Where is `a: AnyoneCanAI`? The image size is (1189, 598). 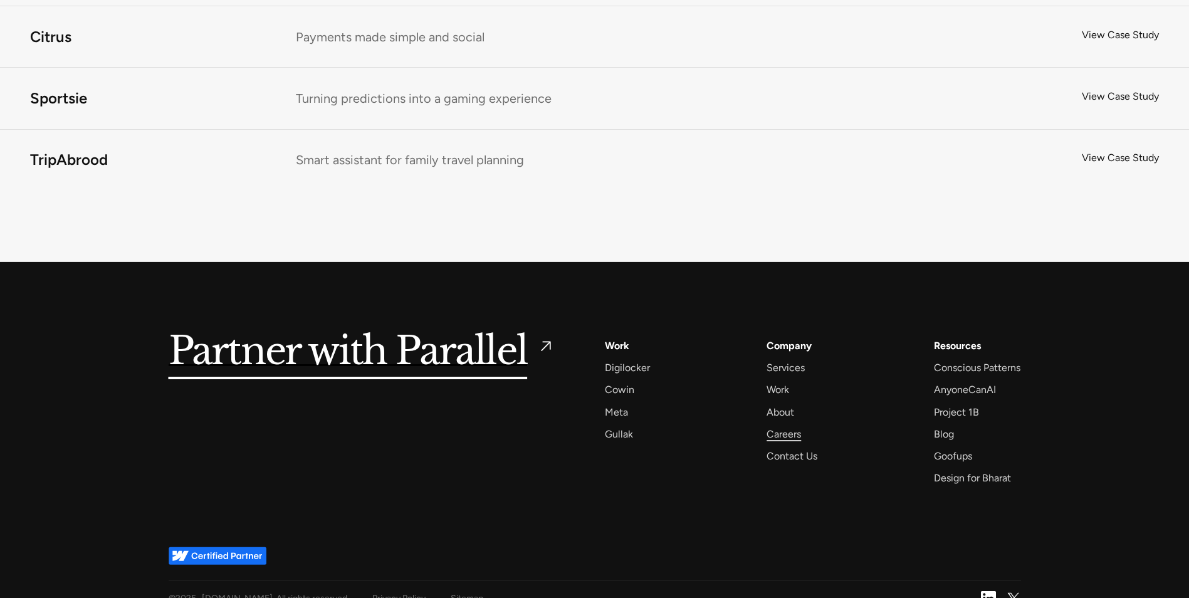
a: AnyoneCanAI is located at coordinates (964, 389).